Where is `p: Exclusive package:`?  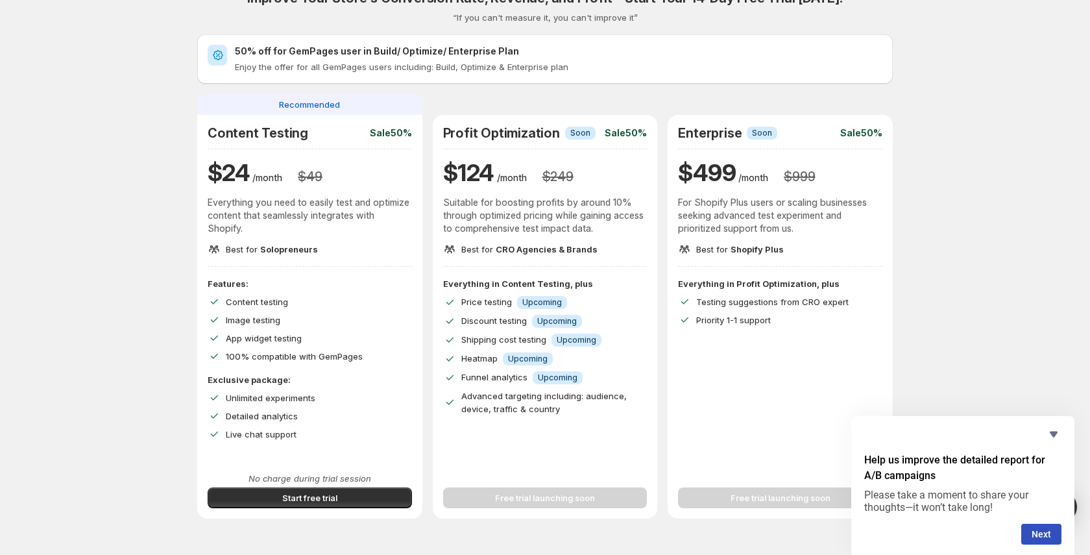
p: Exclusive package: is located at coordinates (310, 380).